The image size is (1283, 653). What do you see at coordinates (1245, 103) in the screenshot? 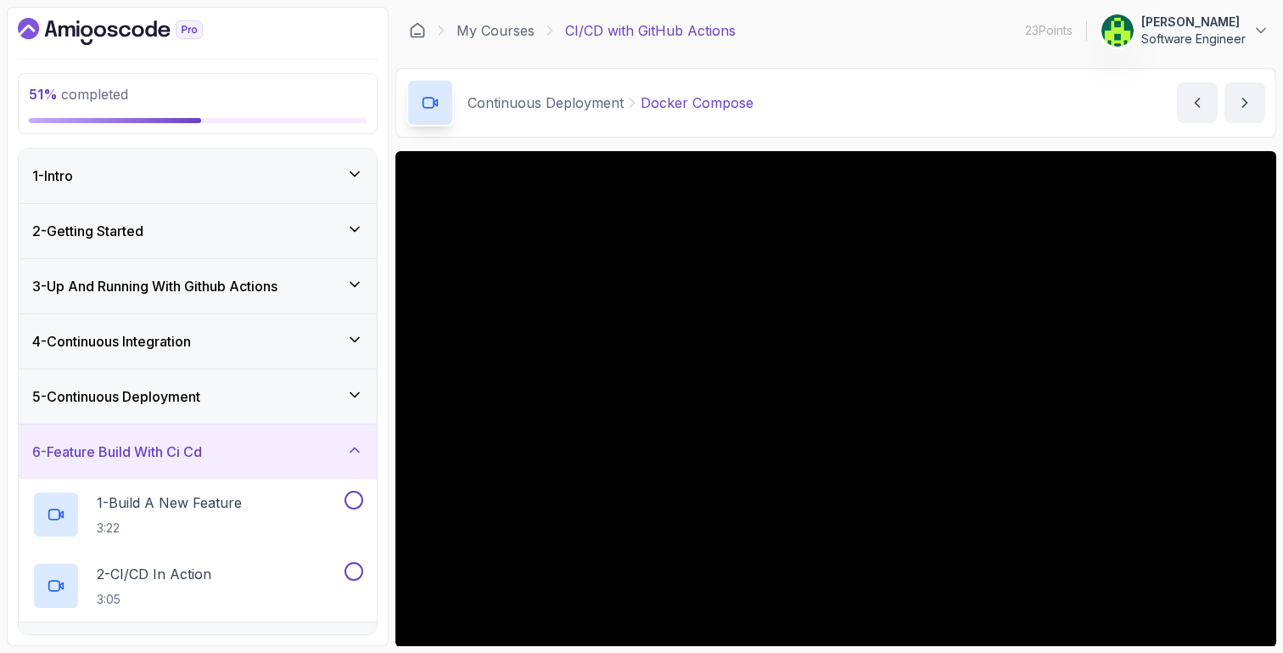
I see `button: next content` at bounding box center [1245, 103].